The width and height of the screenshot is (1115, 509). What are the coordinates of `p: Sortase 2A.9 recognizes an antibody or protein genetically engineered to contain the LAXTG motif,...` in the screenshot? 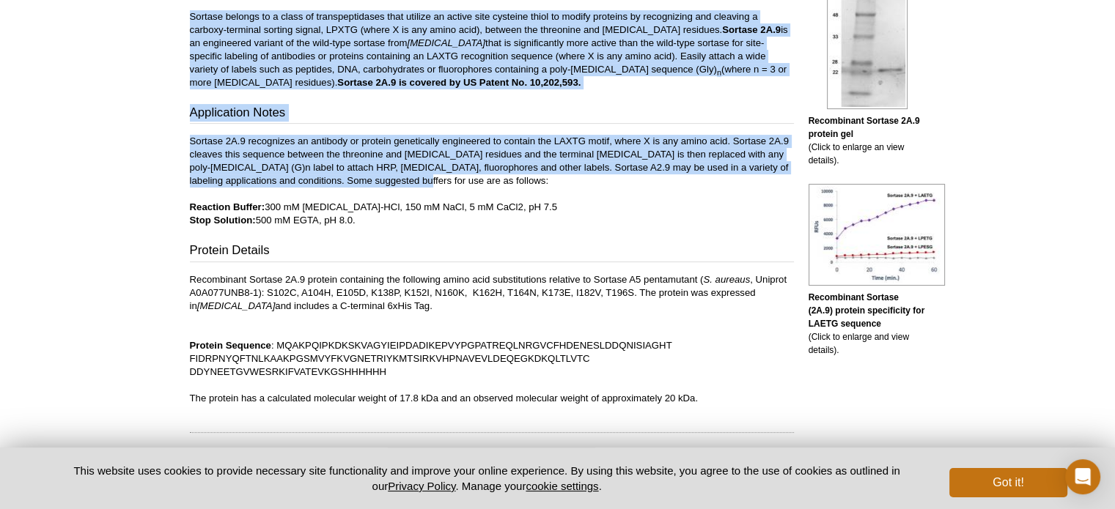 It's located at (492, 181).